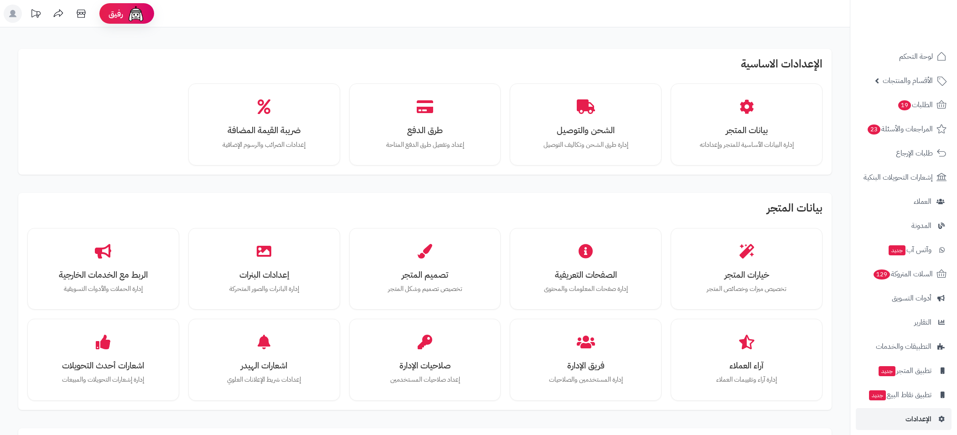 This screenshot has height=435, width=957. I want to click on a: لوحة التحكم, so click(904, 57).